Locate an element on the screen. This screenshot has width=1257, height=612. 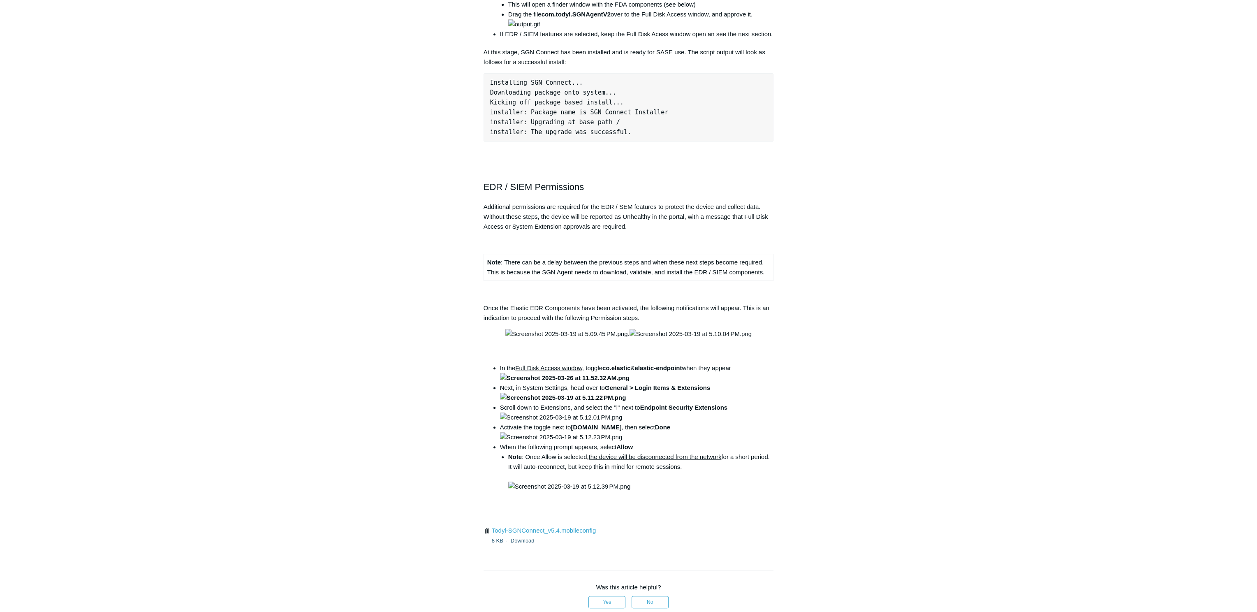
img: Screenshot 2025-03-19 at 5.12.39 PM.png is located at coordinates (569, 486).